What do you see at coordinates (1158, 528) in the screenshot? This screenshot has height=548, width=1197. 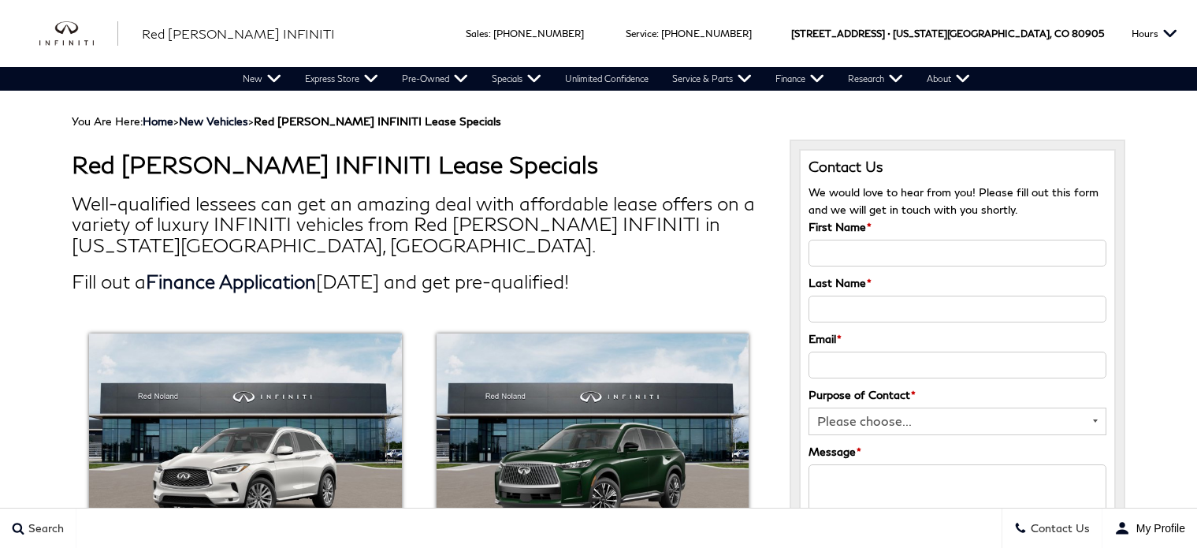 I see `span: My Profile` at bounding box center [1158, 528].